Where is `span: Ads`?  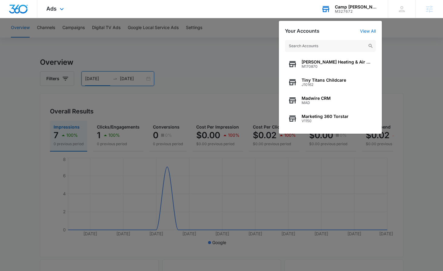
span: Ads is located at coordinates (51, 8).